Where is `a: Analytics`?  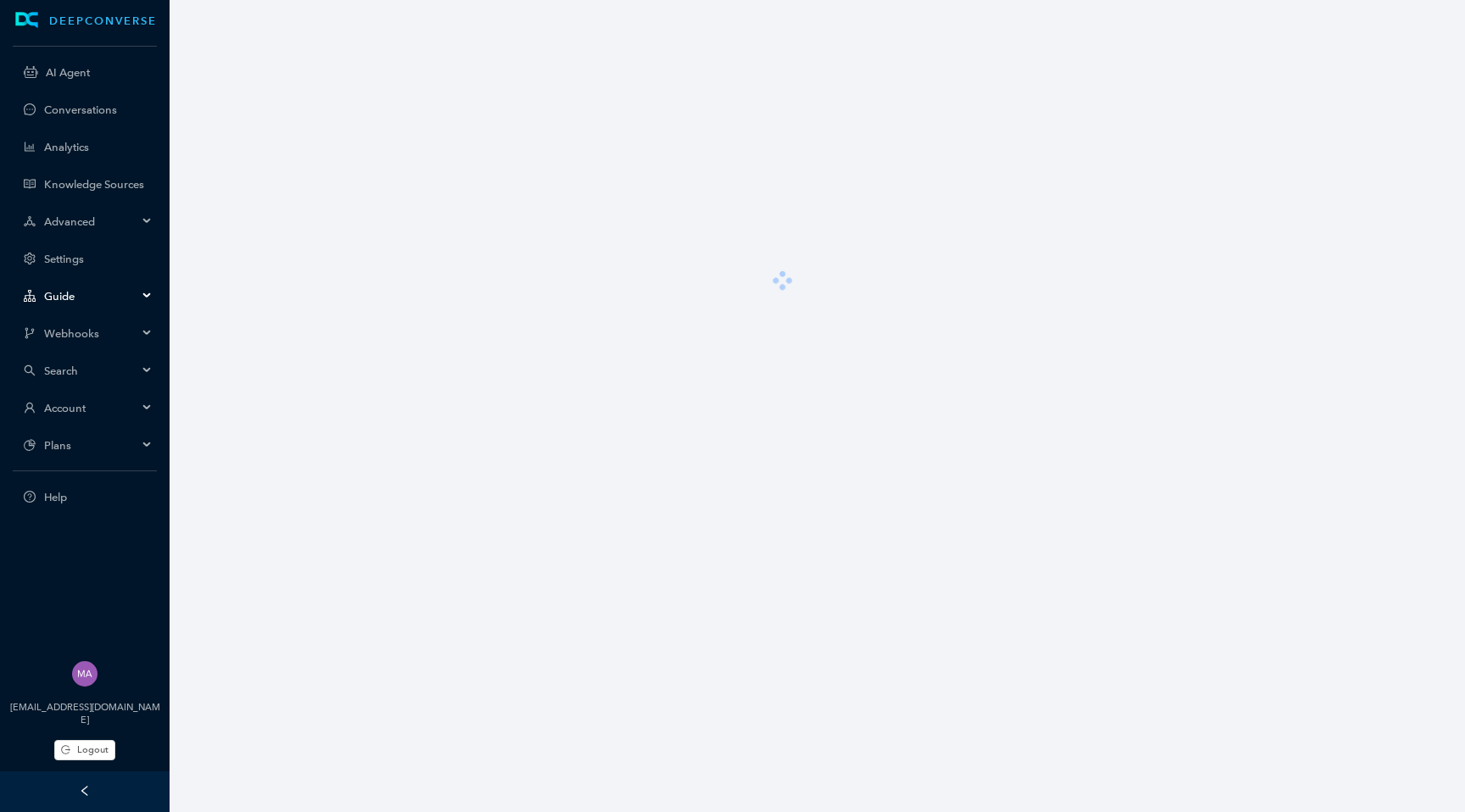
a: Analytics is located at coordinates (99, 147).